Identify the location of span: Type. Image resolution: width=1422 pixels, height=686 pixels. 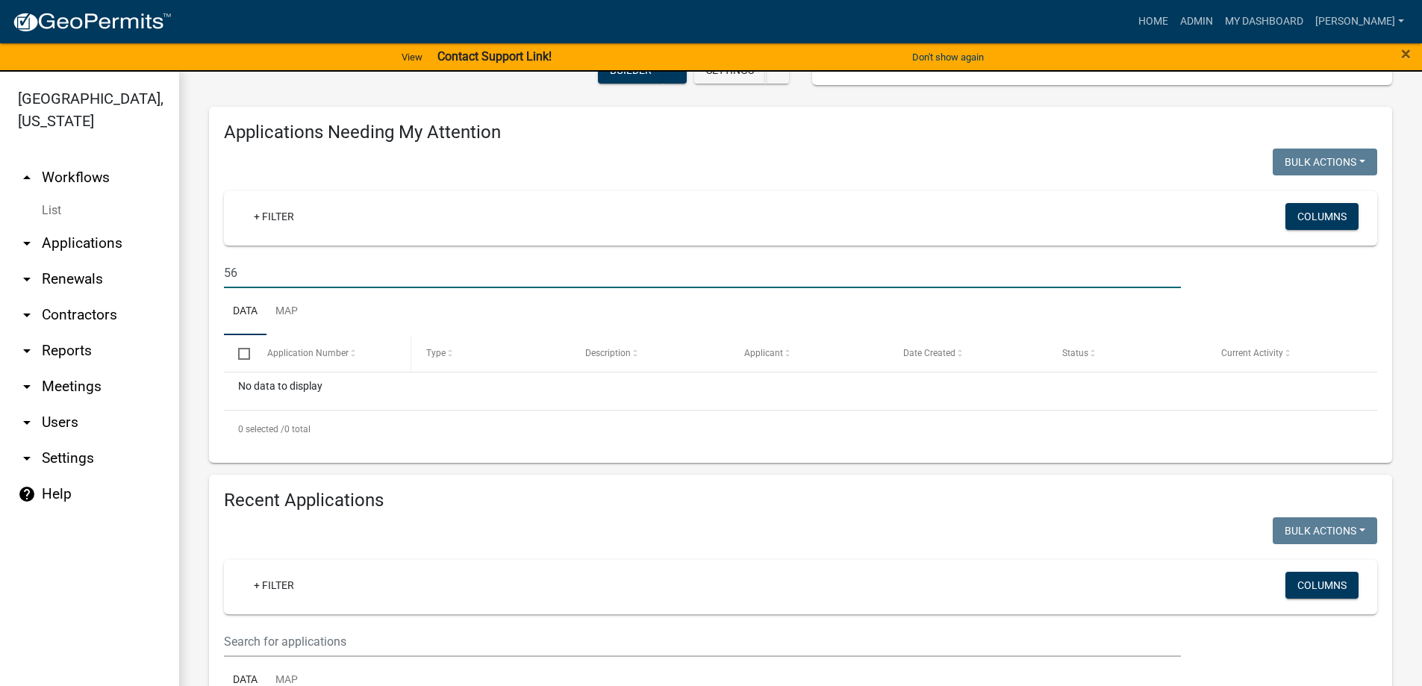
(436, 353).